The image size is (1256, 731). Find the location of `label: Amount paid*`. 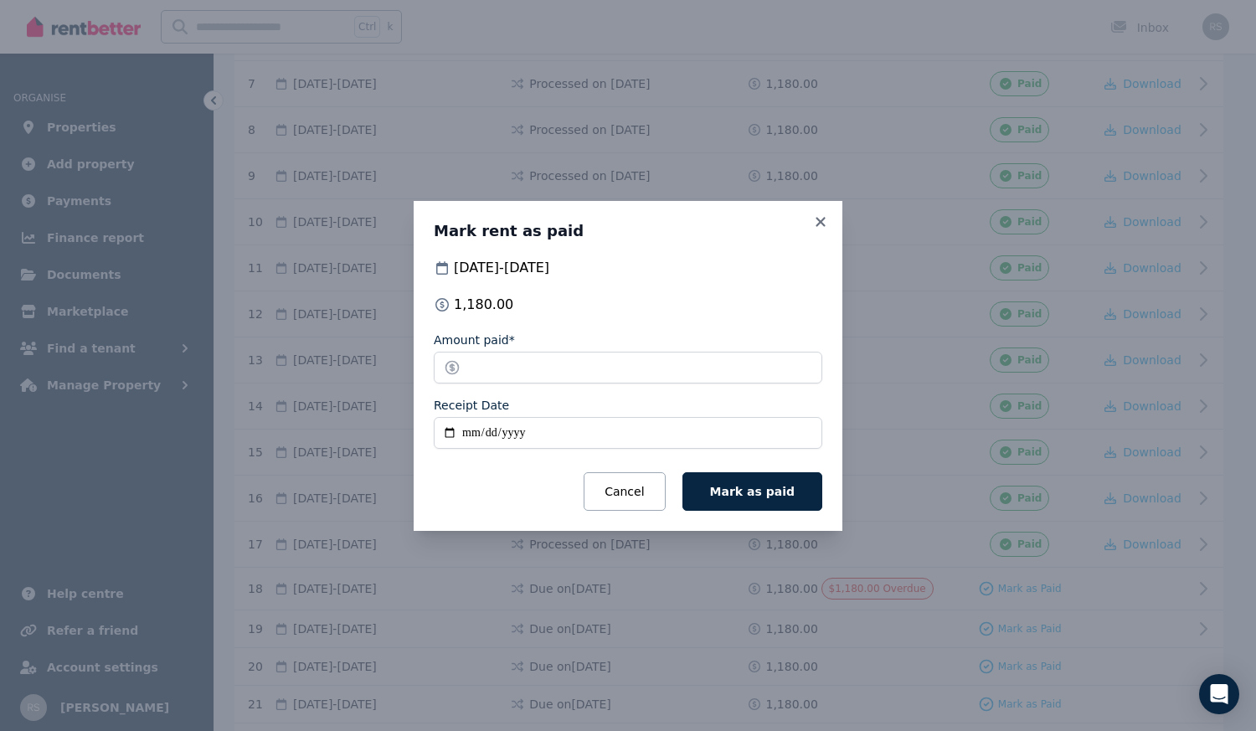

label: Amount paid* is located at coordinates (474, 340).